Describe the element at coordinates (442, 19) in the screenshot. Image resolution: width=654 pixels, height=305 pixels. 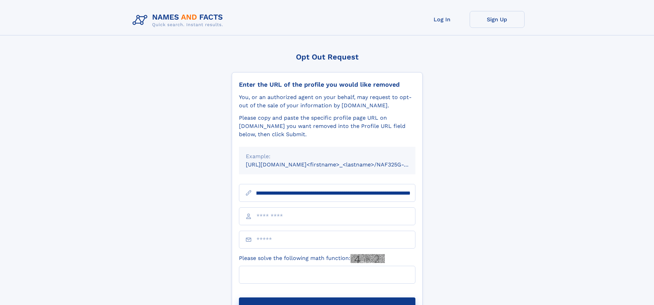
I see `a: Log In` at that location.